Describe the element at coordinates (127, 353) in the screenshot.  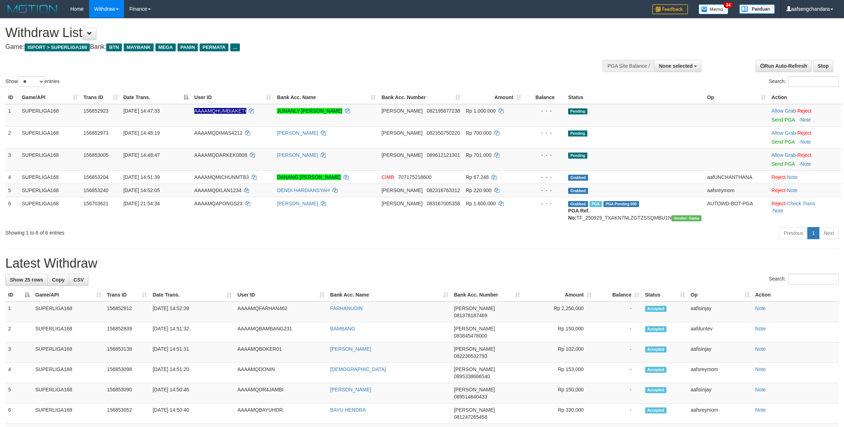
I see `td: 156853138` at that location.